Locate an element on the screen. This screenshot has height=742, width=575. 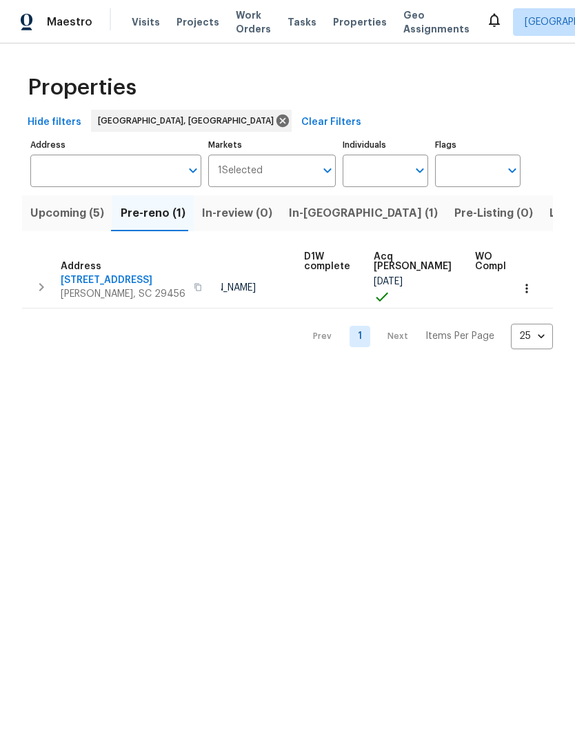
span: Clear Filters is located at coordinates (331, 122).